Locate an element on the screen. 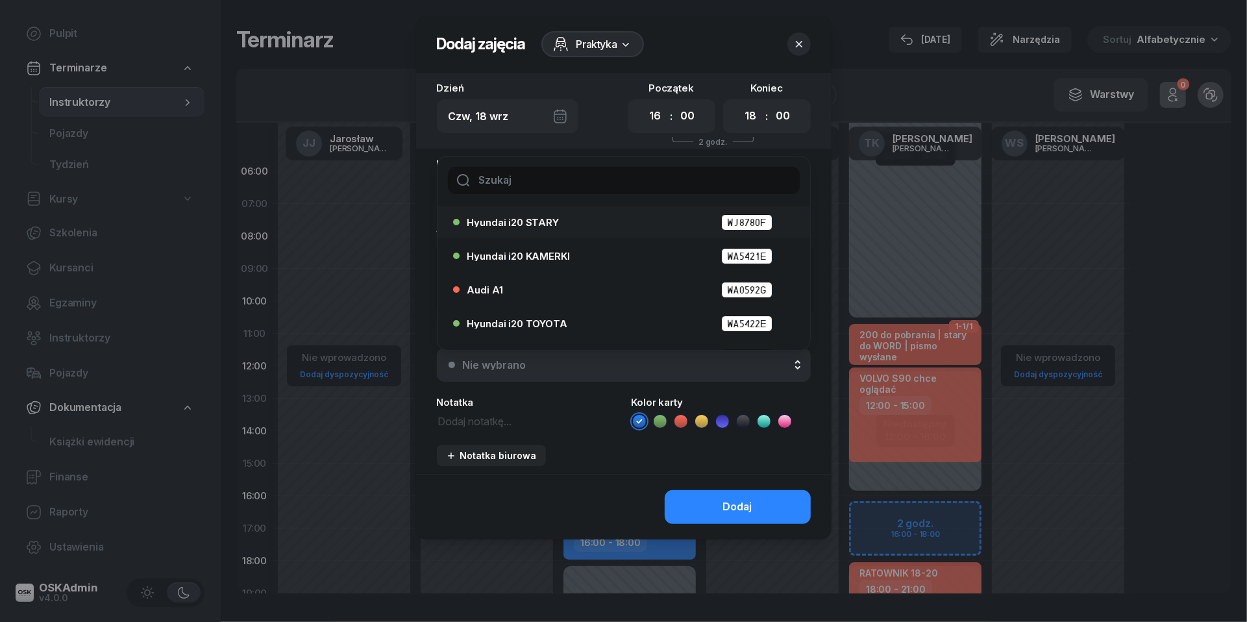 Image resolution: width=1247 pixels, height=622 pixels. span: Hyundai i20 KAMERKI is located at coordinates (519, 256).